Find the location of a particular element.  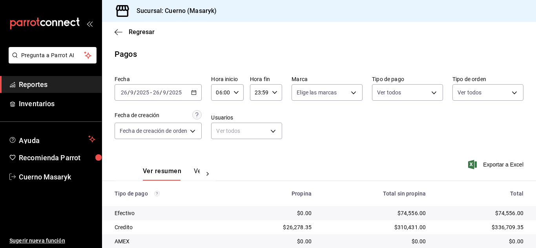

span: Pregunta a Parrot AI is located at coordinates (53, 55).